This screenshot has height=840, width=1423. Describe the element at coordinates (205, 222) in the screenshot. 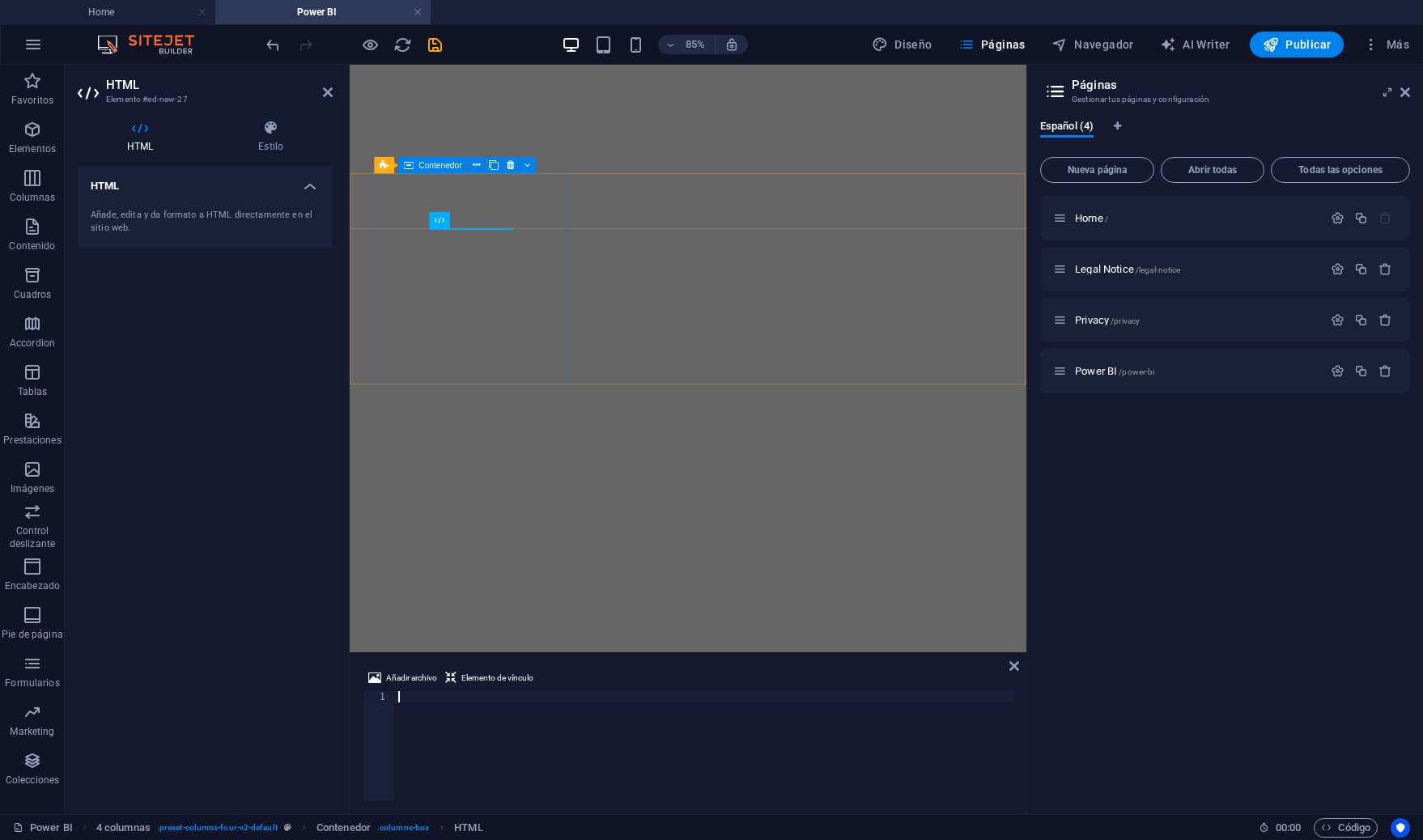

I see `div: Añade, edita y da formato a HTML directamente en el sitio web.` at that location.